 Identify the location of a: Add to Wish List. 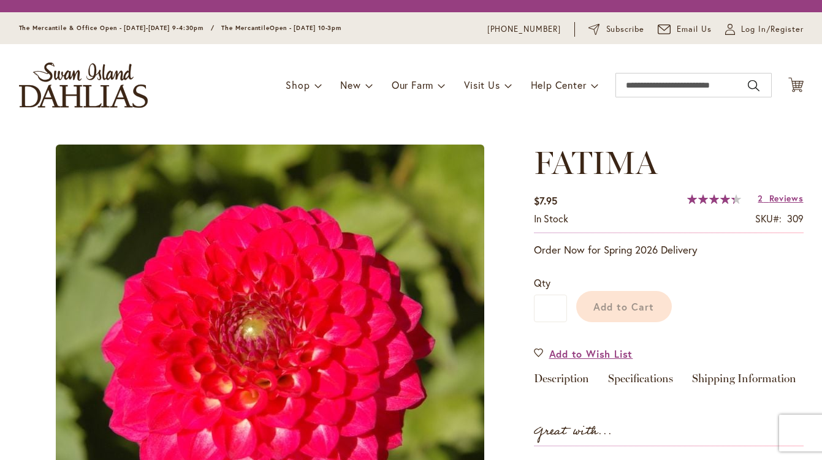
(584, 354).